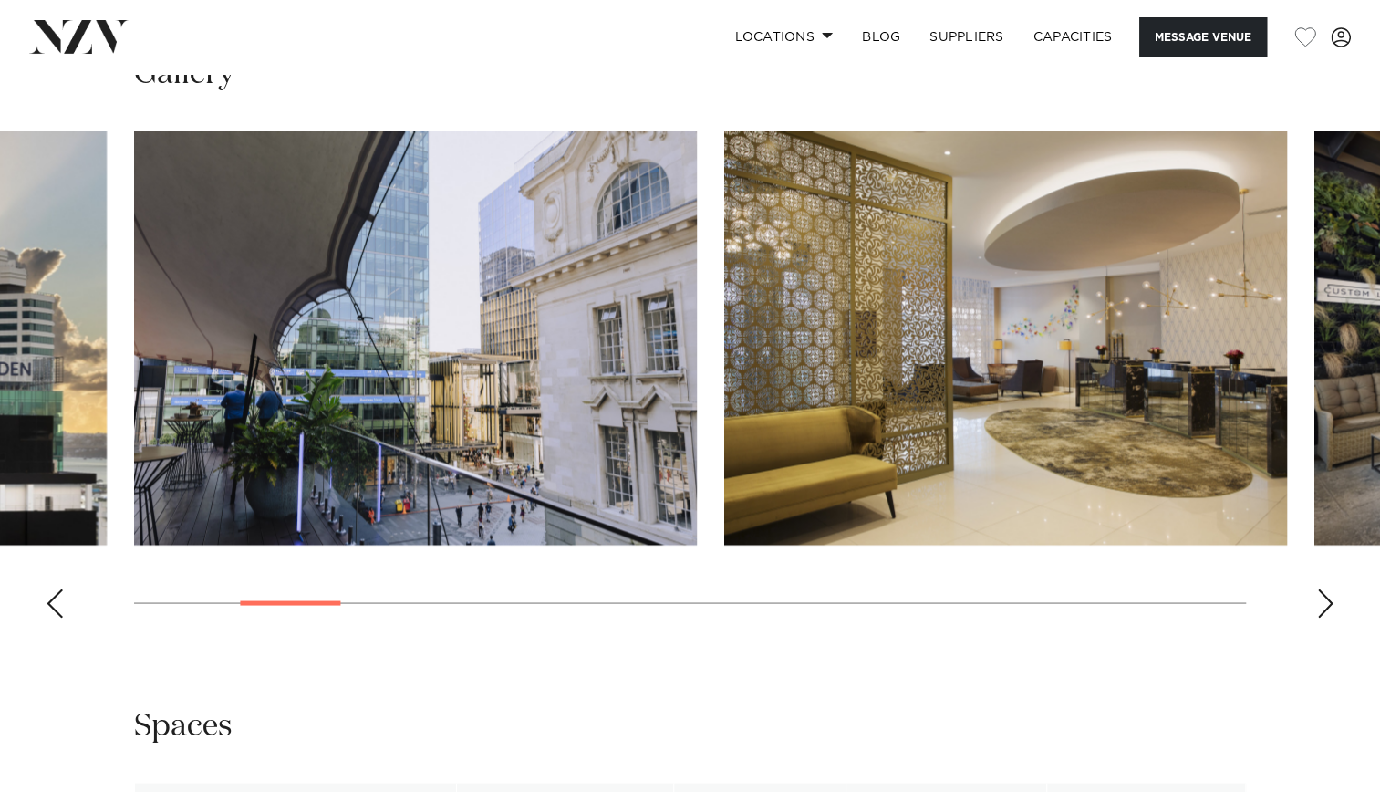 The height and width of the screenshot is (792, 1380). I want to click on h2: Spaces, so click(183, 725).